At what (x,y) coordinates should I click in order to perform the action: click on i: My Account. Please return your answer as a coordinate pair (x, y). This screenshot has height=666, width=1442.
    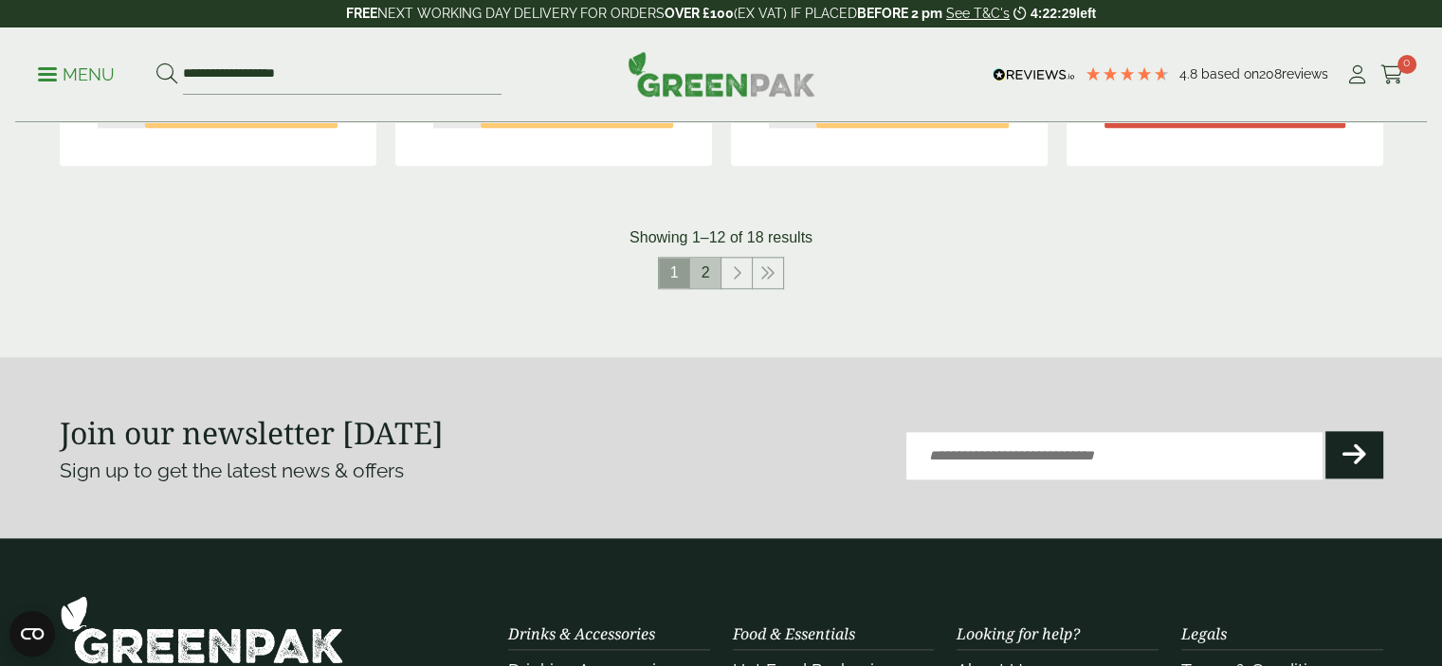
    Looking at the image, I should click on (1357, 75).